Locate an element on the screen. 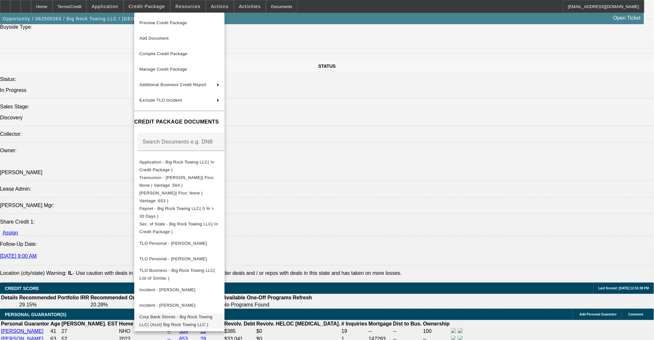 This screenshot has height=340, width=654. button: Application - Big Rock Towing LLC( In Credit Package ) is located at coordinates (179, 166).